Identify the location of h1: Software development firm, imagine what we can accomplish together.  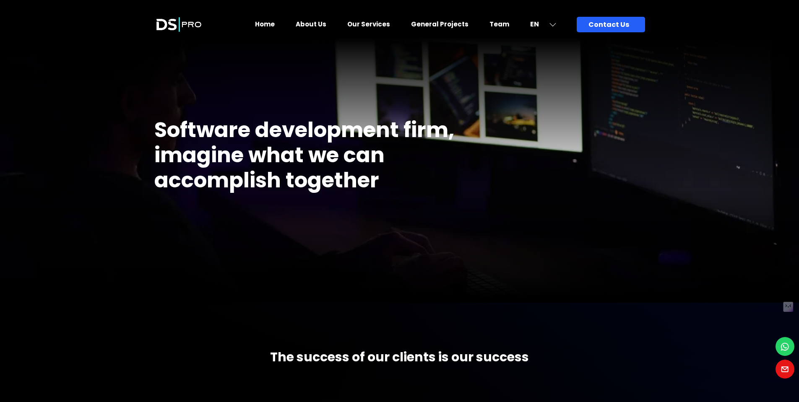
(316, 155).